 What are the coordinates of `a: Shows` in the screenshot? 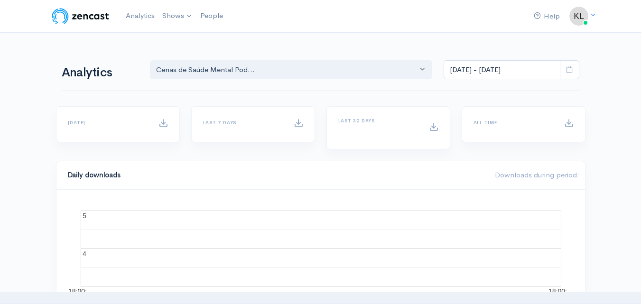 It's located at (177, 16).